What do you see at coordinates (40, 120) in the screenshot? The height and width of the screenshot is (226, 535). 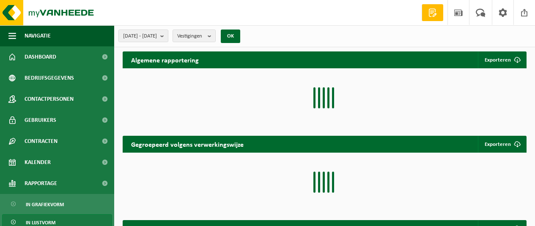 I see `span: Gebruikers` at bounding box center [40, 120].